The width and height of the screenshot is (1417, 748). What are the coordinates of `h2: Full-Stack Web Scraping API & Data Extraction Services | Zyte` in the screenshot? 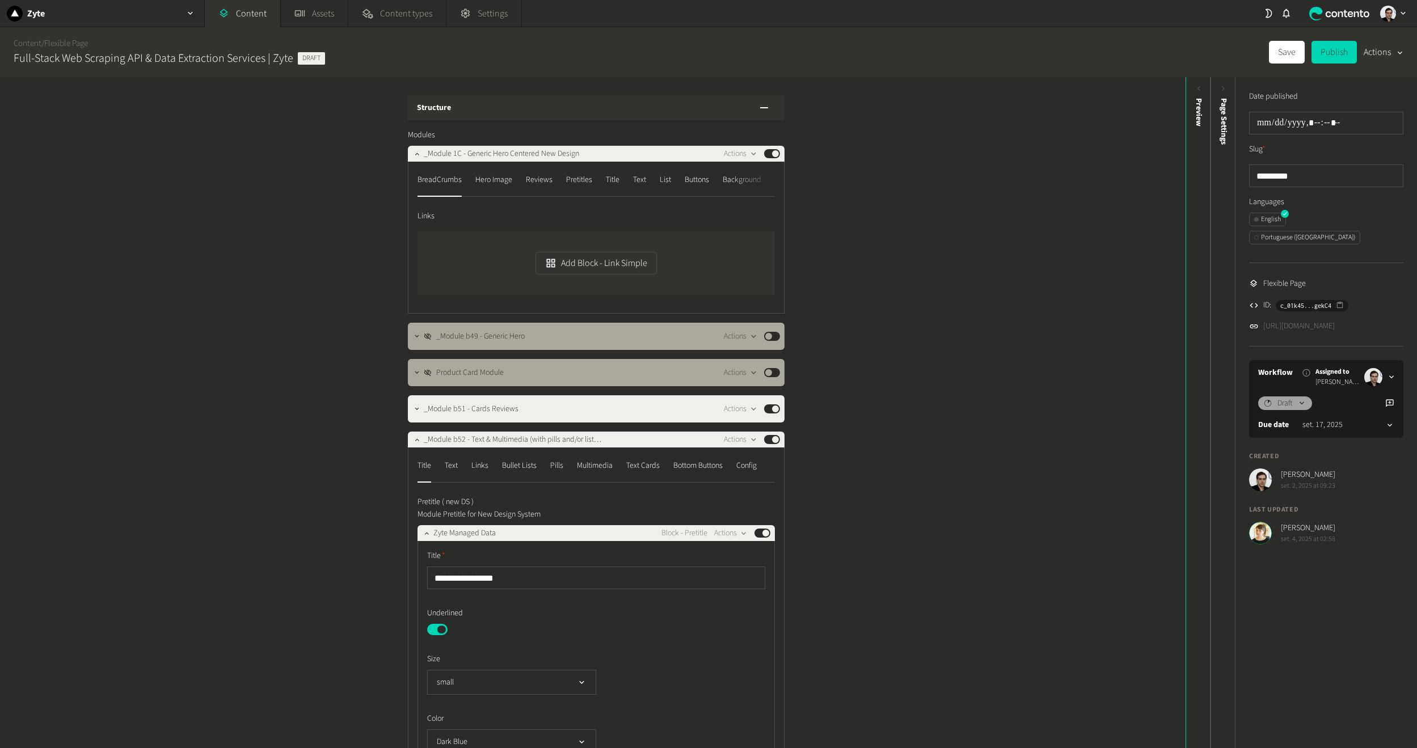 It's located at (153, 58).